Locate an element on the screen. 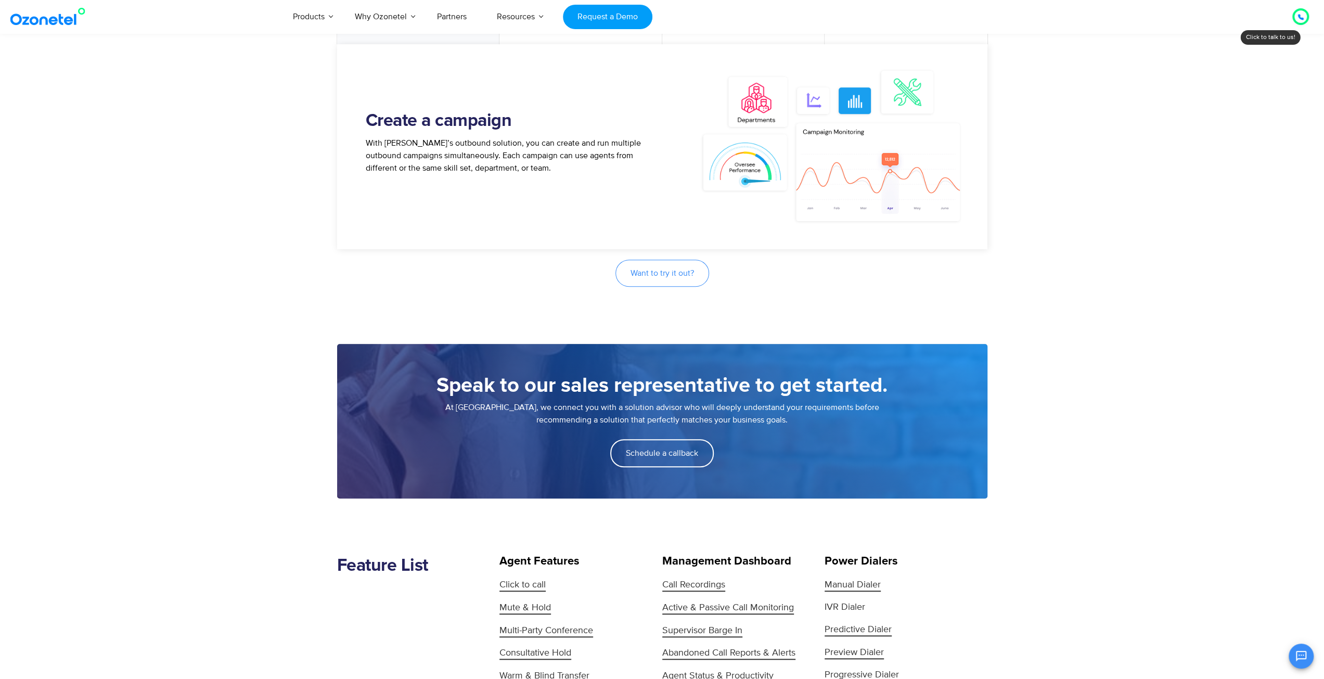 This screenshot has width=1324, height=679. a: Schedule a callback is located at coordinates (662, 453).